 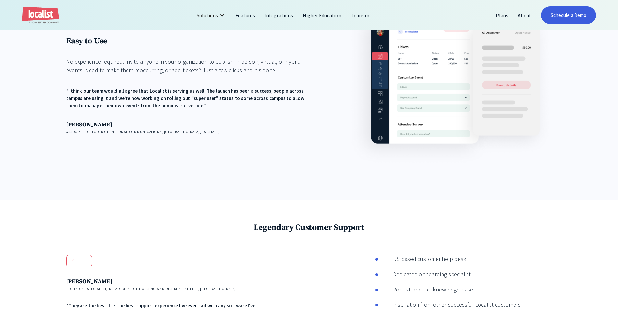 I want to click on a: home, so click(x=41, y=15).